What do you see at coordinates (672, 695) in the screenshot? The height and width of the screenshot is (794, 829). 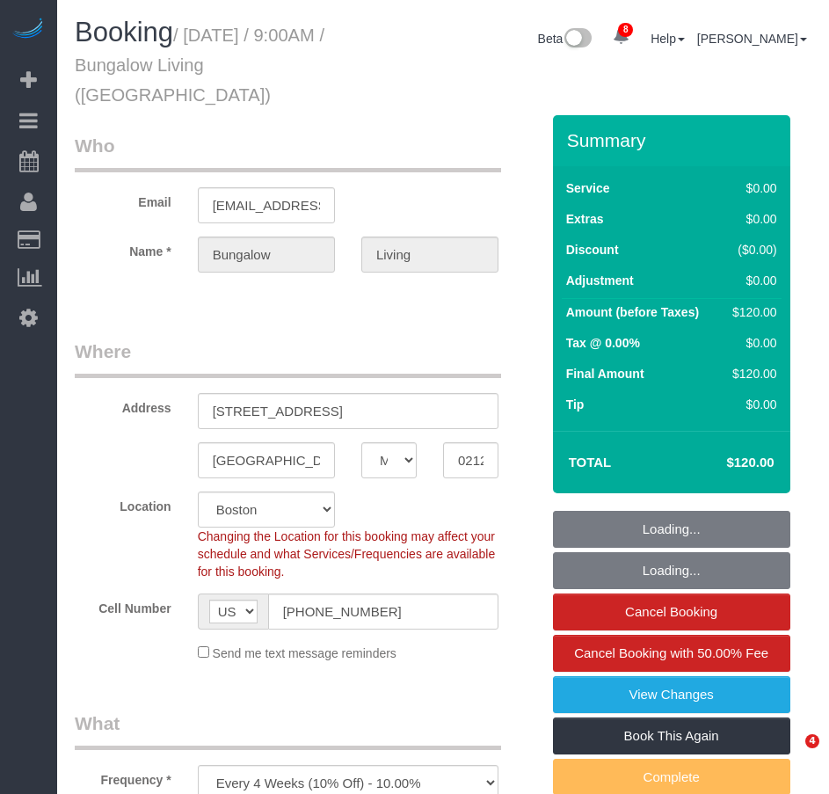 I see `a: View Changes` at bounding box center [672, 695].